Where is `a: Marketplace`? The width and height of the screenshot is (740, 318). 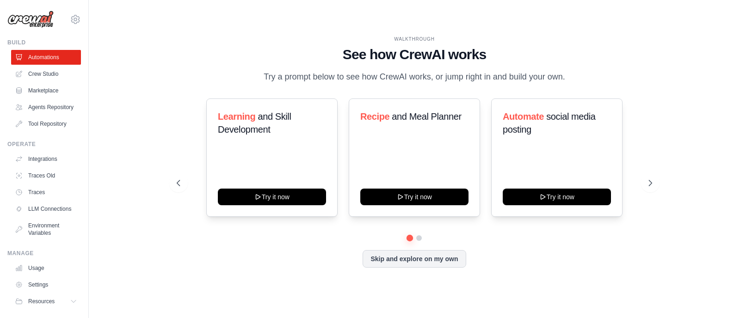
a: Marketplace is located at coordinates (46, 91).